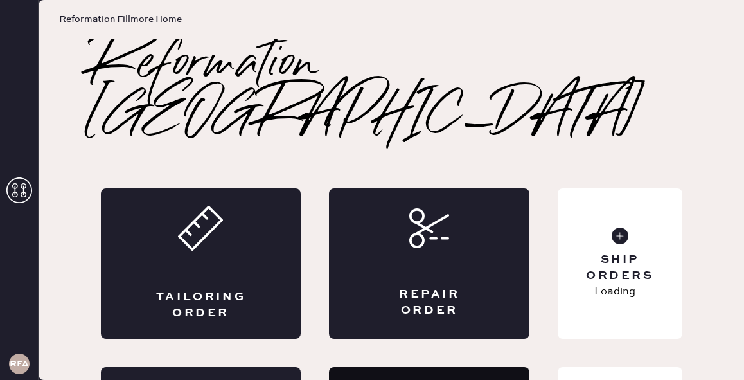 Image resolution: width=744 pixels, height=380 pixels. Describe the element at coordinates (19, 364) in the screenshot. I see `h3: RFA` at that location.